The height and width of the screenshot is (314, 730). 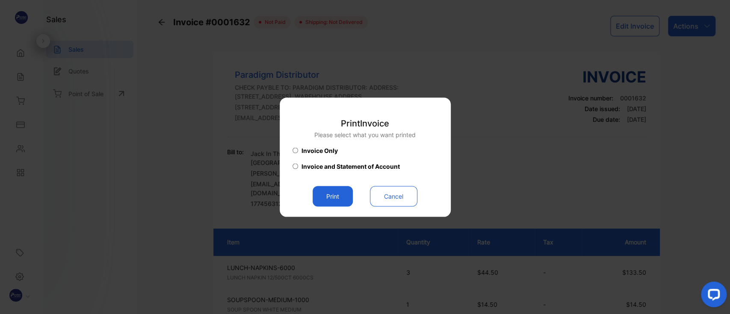 I want to click on p: Please select what you want printed, so click(x=365, y=134).